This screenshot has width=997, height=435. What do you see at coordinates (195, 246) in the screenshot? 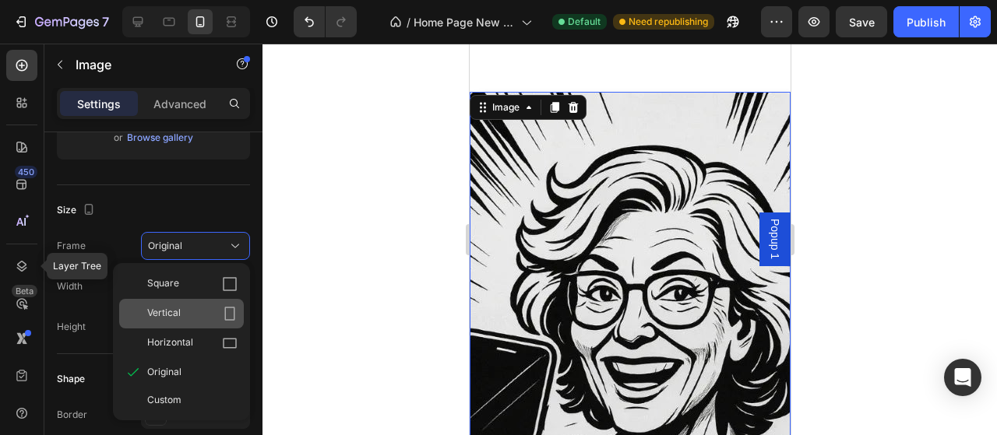
I see `button: Original` at bounding box center [195, 246].